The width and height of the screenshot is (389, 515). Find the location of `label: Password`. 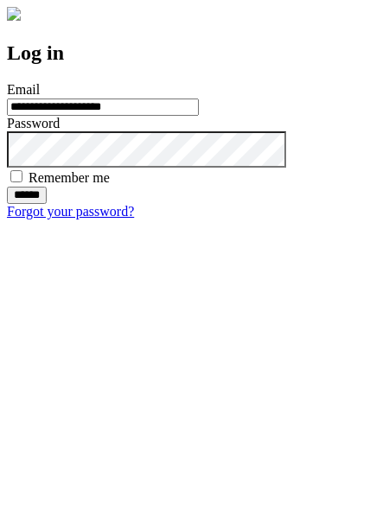

label: Password is located at coordinates (33, 123).